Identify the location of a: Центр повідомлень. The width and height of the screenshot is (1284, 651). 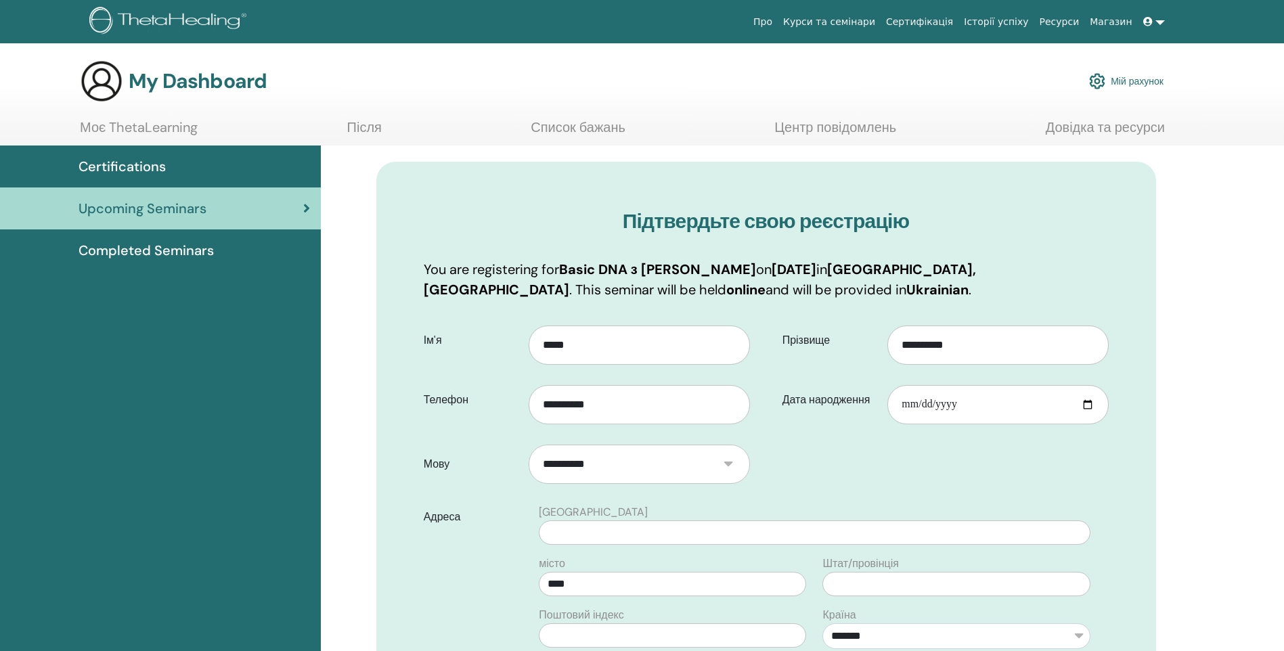
(835, 132).